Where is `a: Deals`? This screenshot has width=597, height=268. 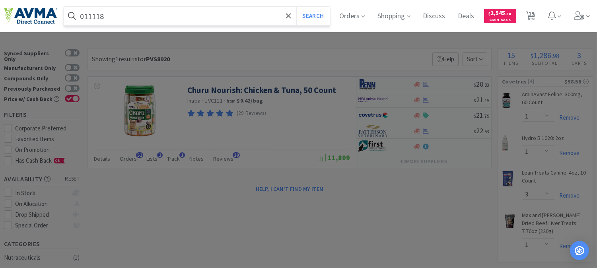 a: Deals is located at coordinates (466, 16).